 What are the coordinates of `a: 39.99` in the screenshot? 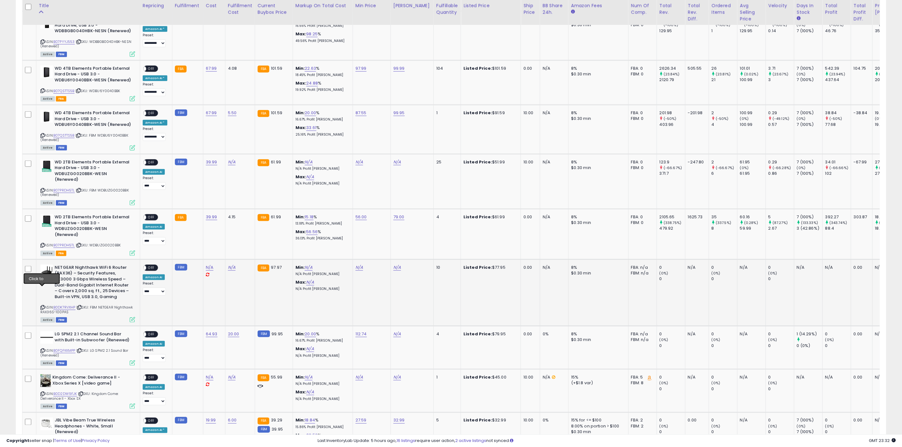 It's located at (212, 217).